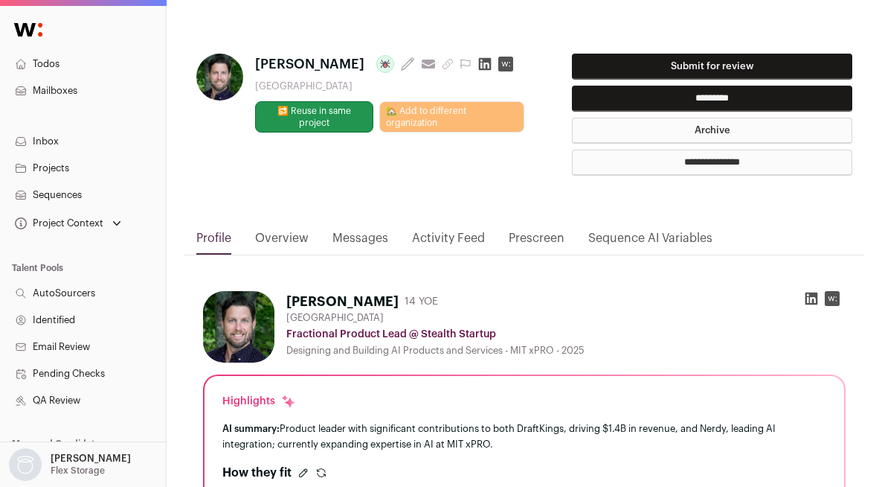 The height and width of the screenshot is (487, 882). Describe the element at coordinates (314, 117) in the screenshot. I see `button: 🔂 Reuse in same project` at that location.